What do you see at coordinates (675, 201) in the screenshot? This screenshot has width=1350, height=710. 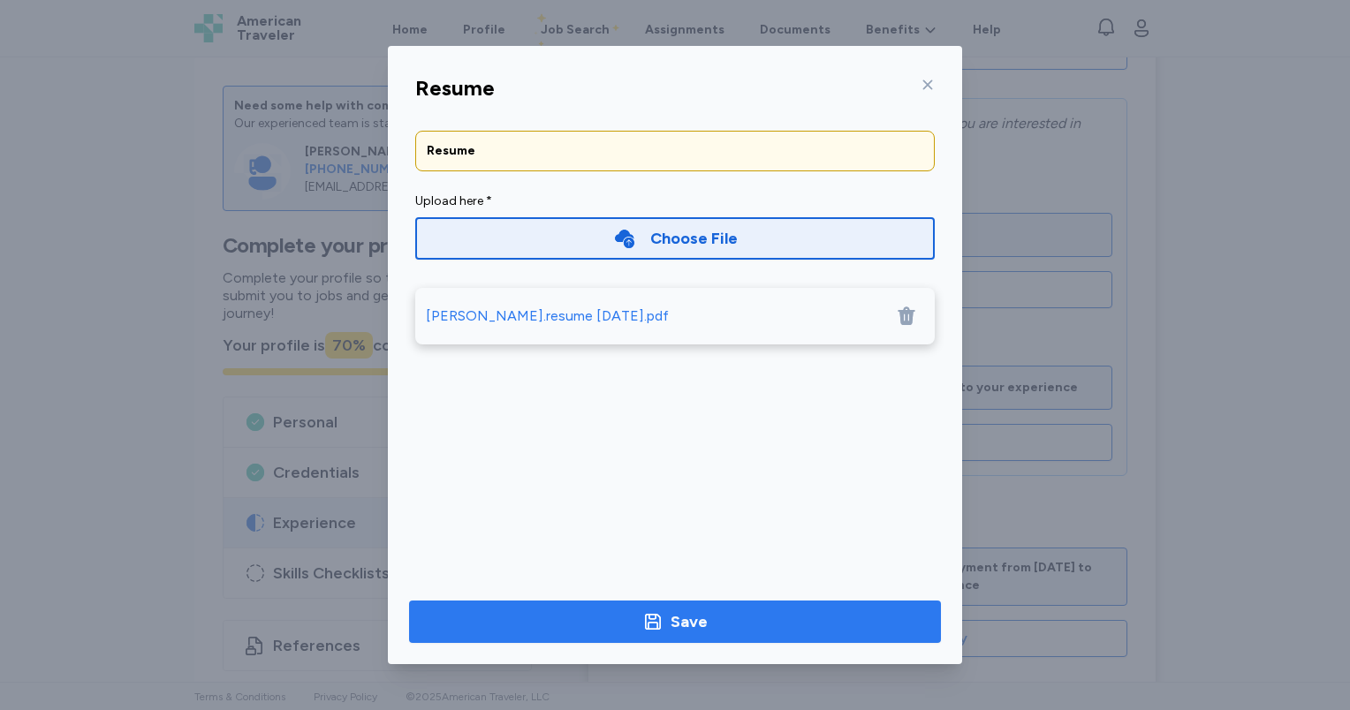 I see `div: Upload here *` at bounding box center [675, 201].